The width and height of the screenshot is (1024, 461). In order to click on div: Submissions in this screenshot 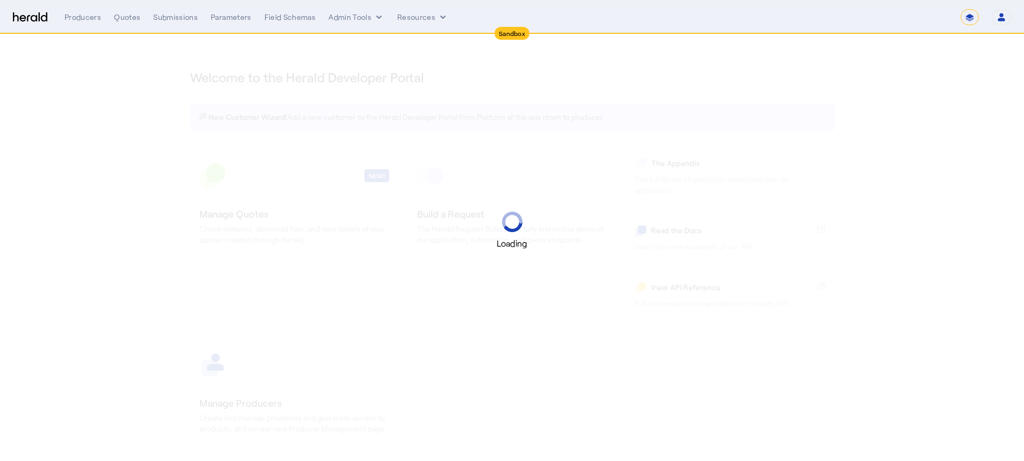, I will do `click(175, 17)`.